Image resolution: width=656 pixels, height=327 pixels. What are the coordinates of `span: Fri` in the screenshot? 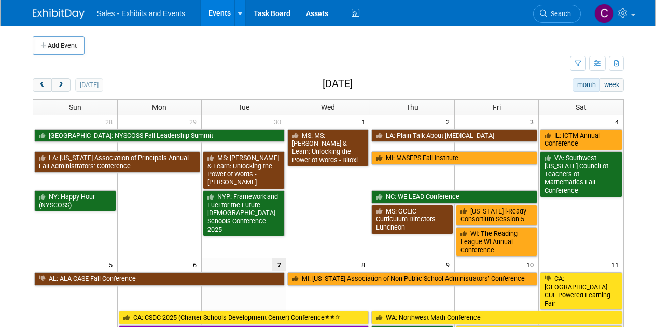 It's located at (497, 107).